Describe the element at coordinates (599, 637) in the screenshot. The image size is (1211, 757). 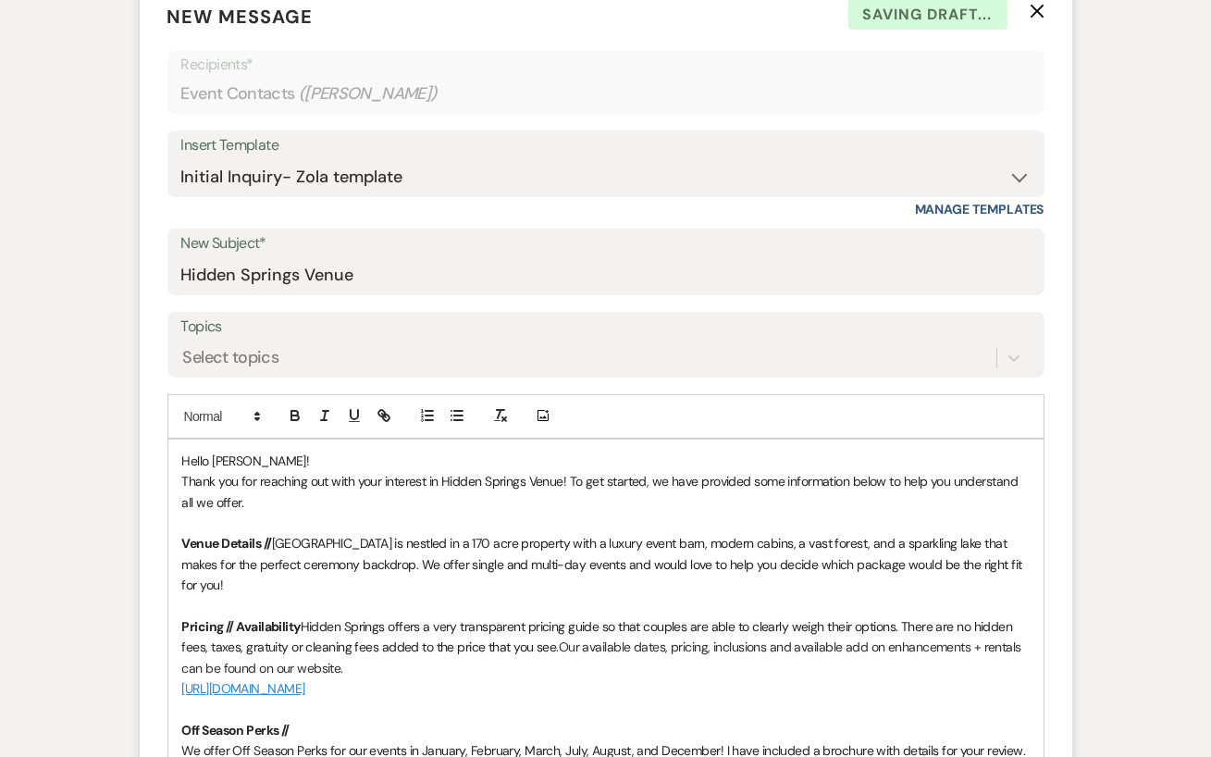
I see `span: Hidden Springs offers a very transparent pricing guide so that couples are able to clearly weigh ...` at that location.